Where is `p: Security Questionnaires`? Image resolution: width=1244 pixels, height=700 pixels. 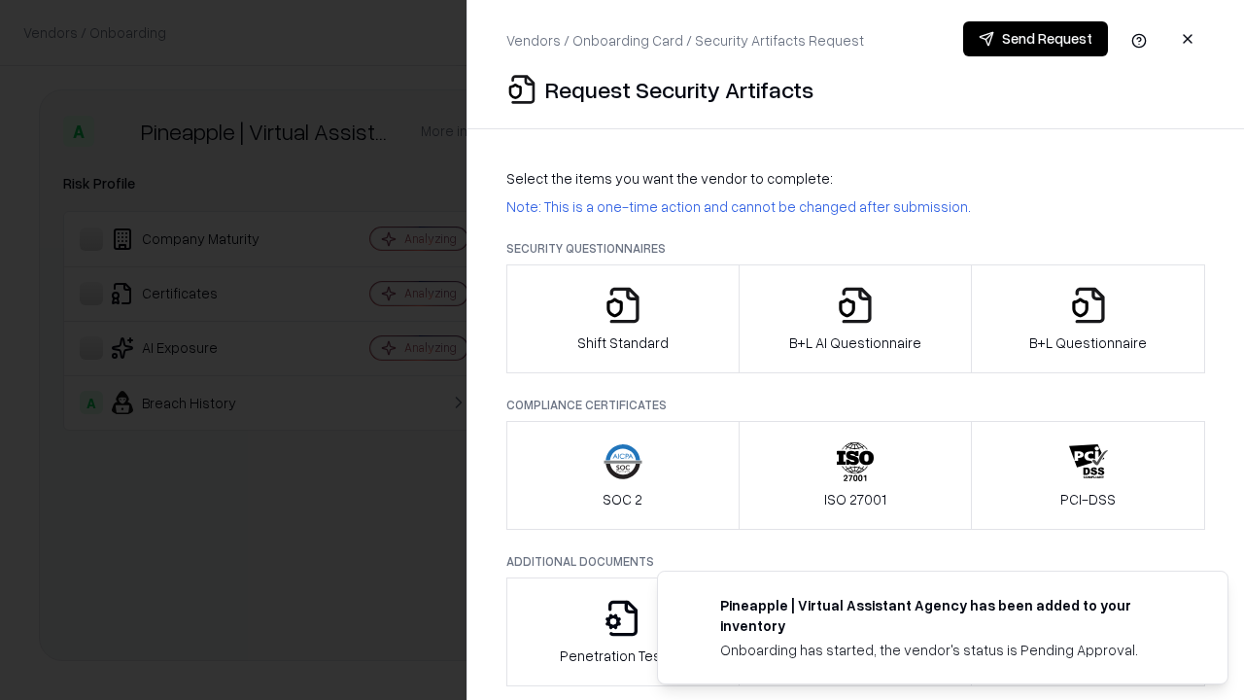 p: Security Questionnaires is located at coordinates (855, 248).